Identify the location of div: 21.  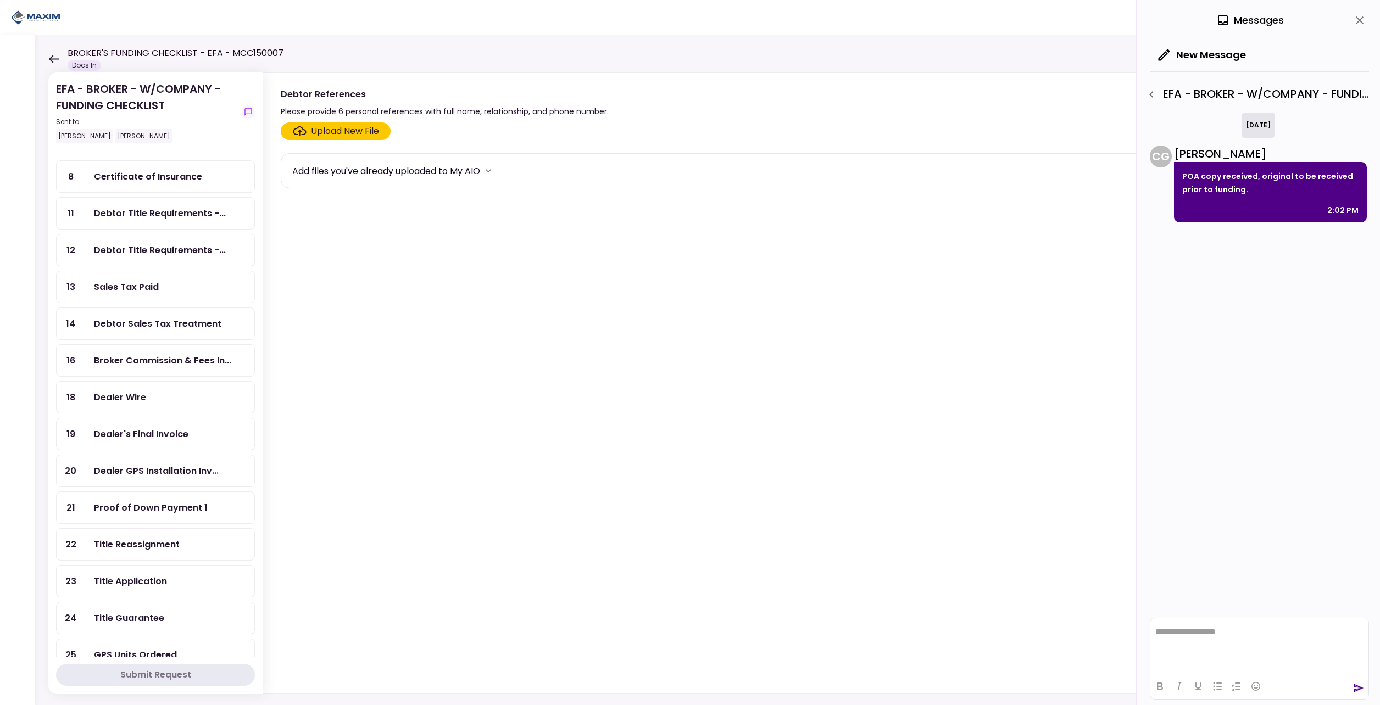
(71, 507).